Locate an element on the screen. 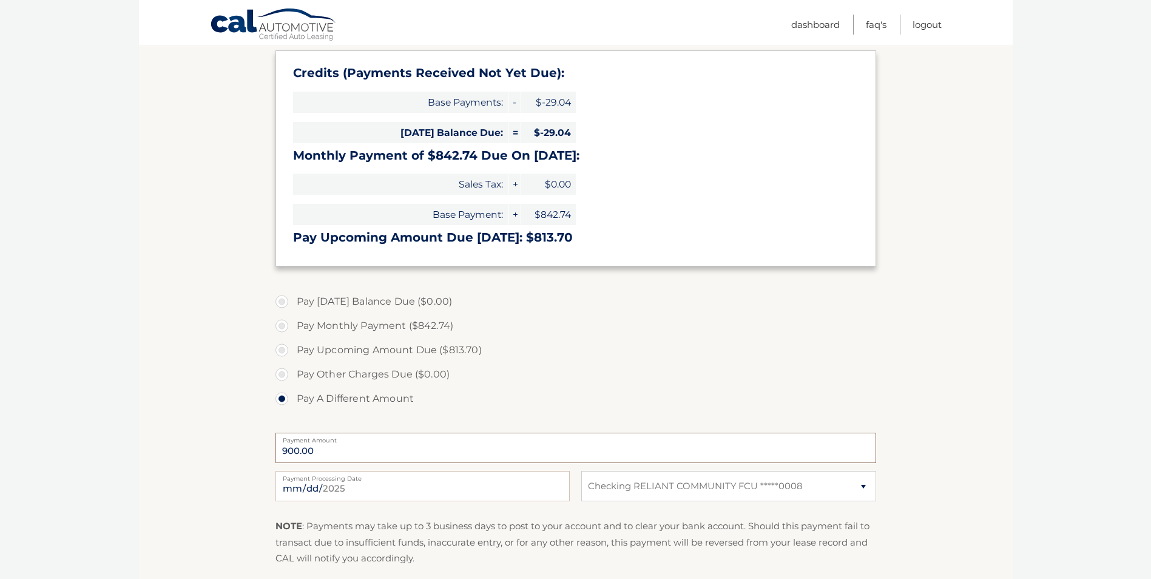 The height and width of the screenshot is (579, 1151). label: Pay Upcoming Amount Due ($813.70) is located at coordinates (576, 350).